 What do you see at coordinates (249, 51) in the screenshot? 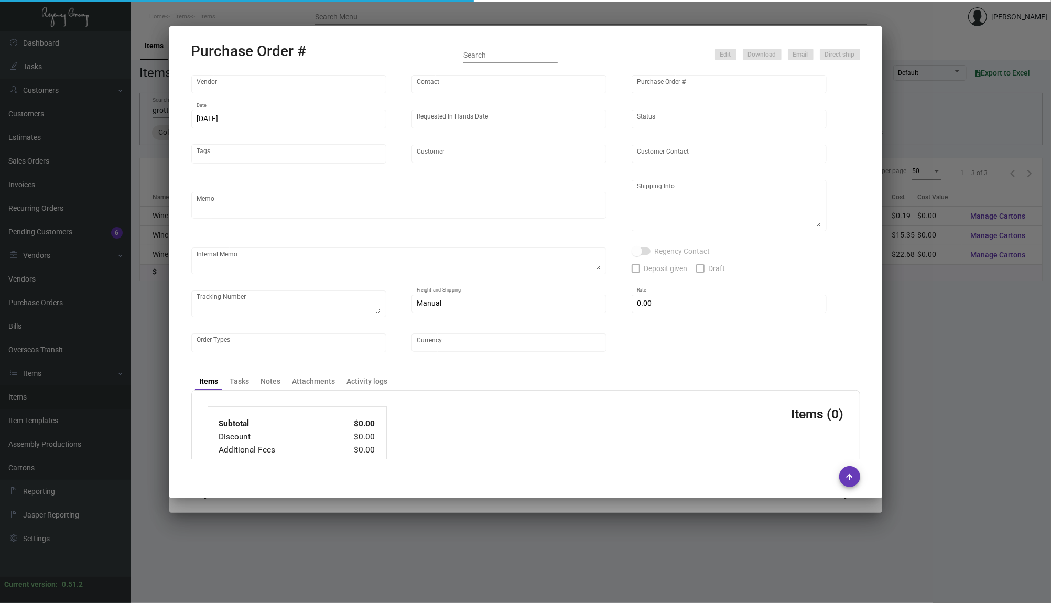
I see `h2: Purchase Order #` at bounding box center [249, 51].